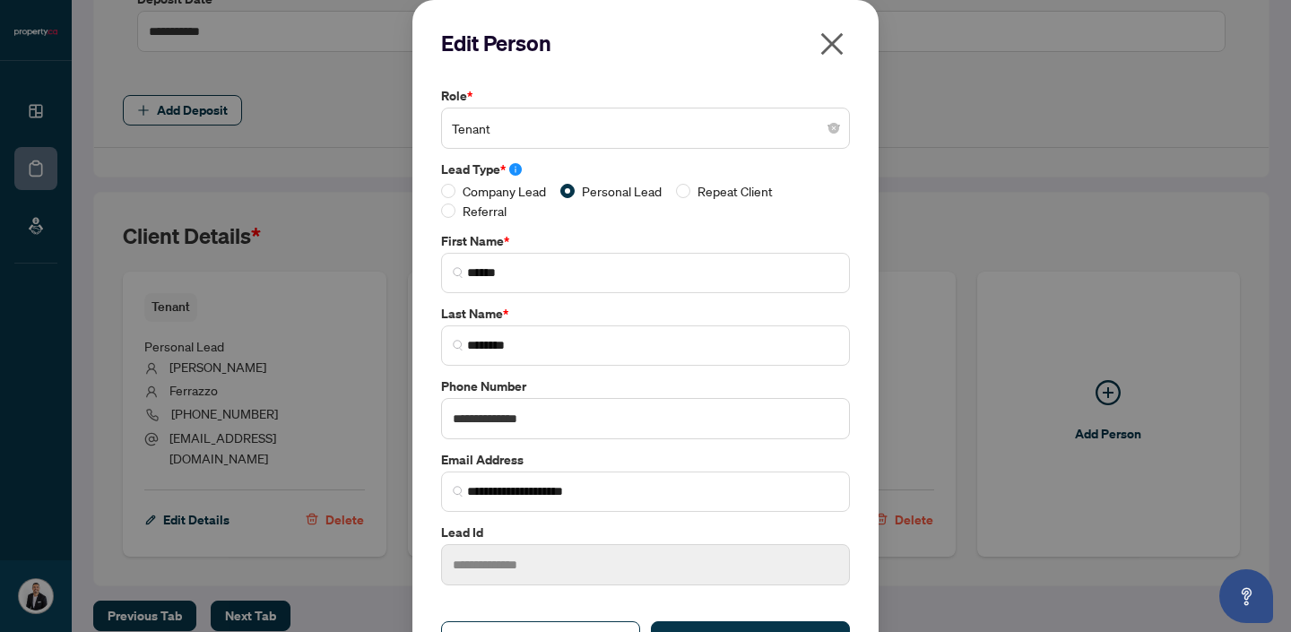 The height and width of the screenshot is (632, 1291). Describe the element at coordinates (621, 191) in the screenshot. I see `span: Personal Lead` at that location.